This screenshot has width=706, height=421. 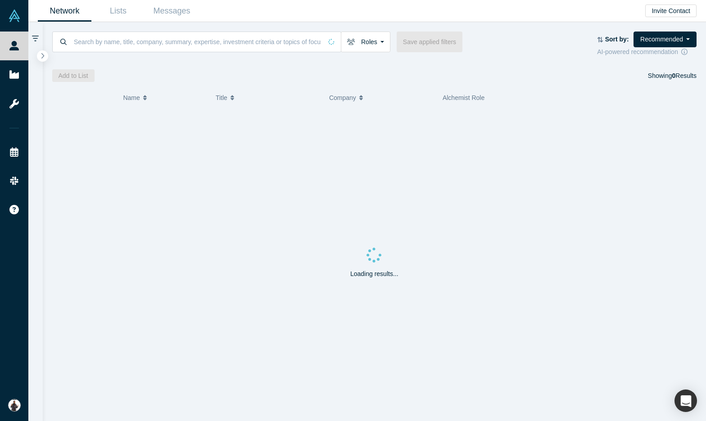 What do you see at coordinates (343, 98) in the screenshot?
I see `span: Company` at bounding box center [343, 98].